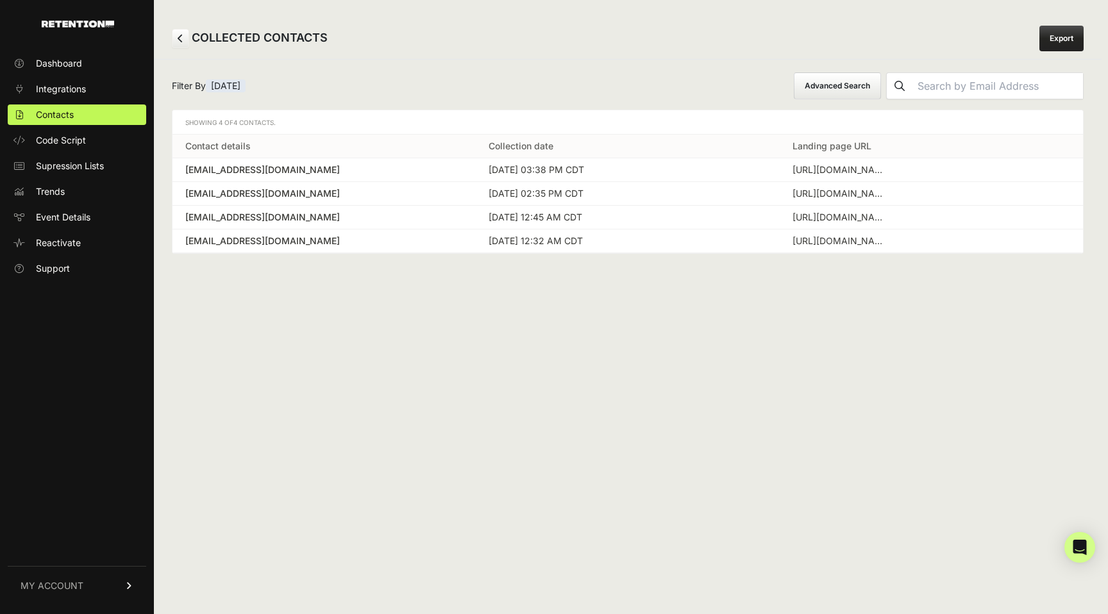 The width and height of the screenshot is (1108, 614). I want to click on a: Event Details, so click(77, 217).